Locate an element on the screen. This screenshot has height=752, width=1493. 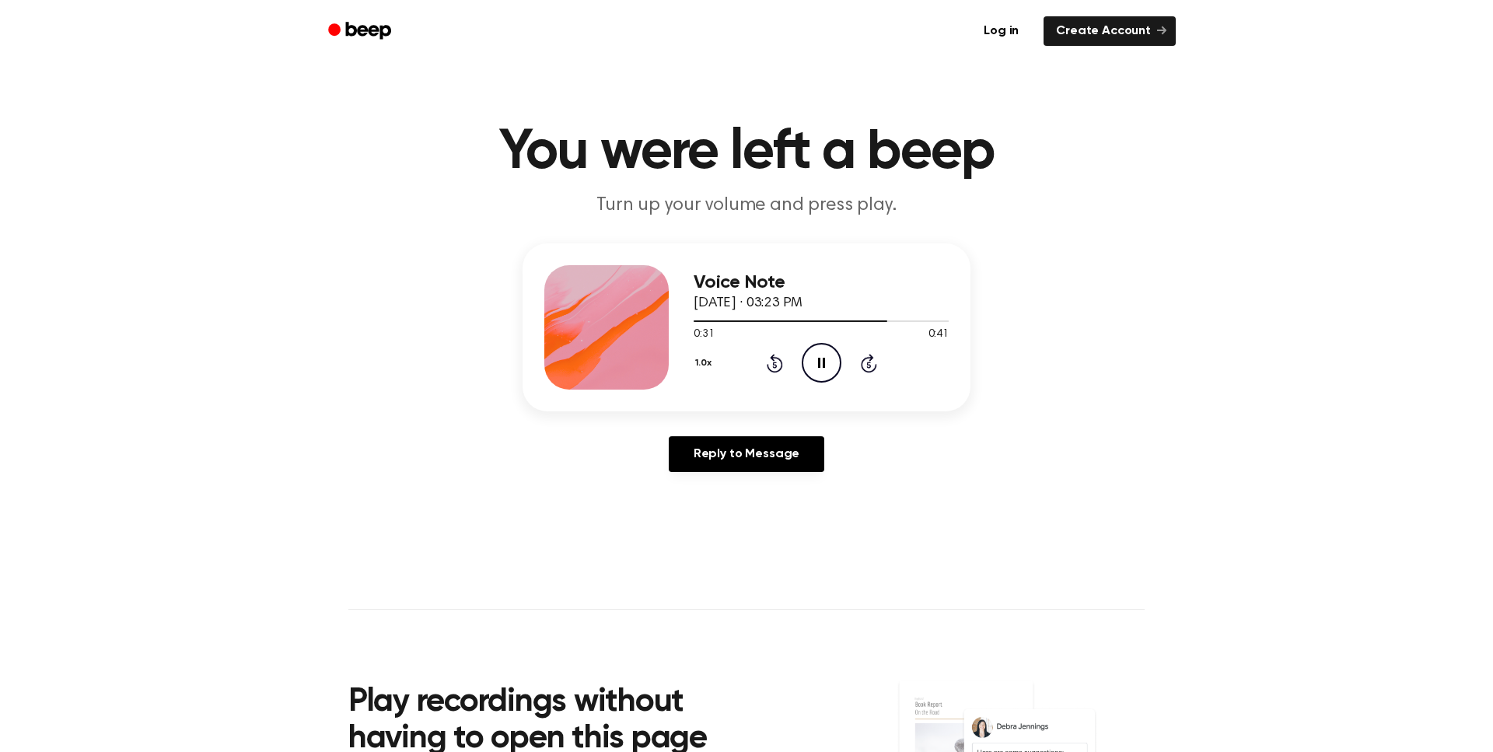
p: Turn up your volume and press play. is located at coordinates (747, 205).